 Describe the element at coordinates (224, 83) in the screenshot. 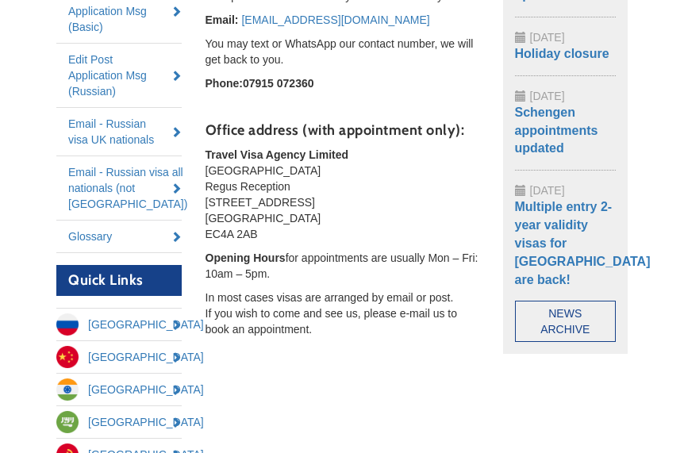

I see `strong: Phone:` at that location.